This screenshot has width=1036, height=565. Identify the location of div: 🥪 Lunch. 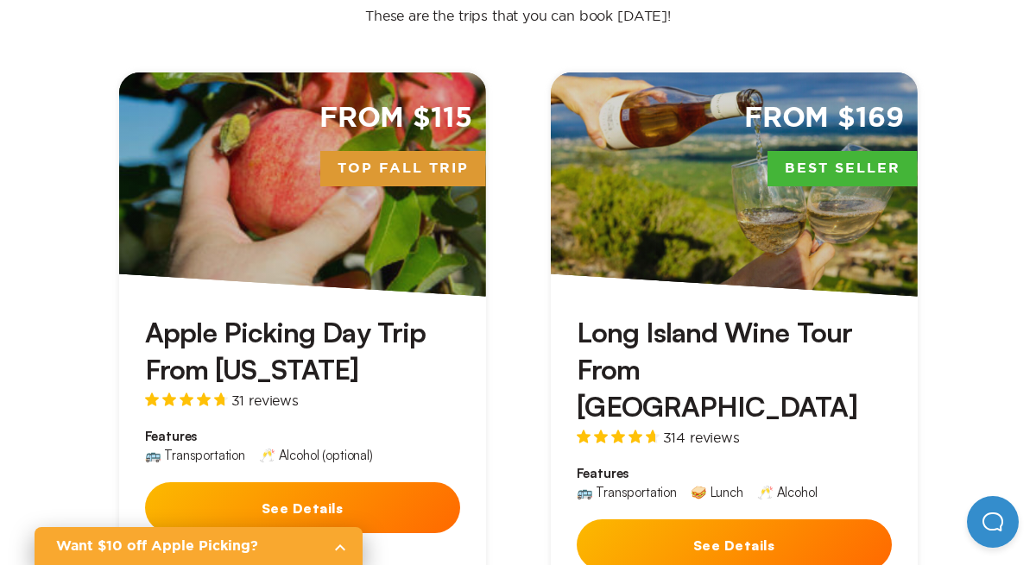
(716, 492).